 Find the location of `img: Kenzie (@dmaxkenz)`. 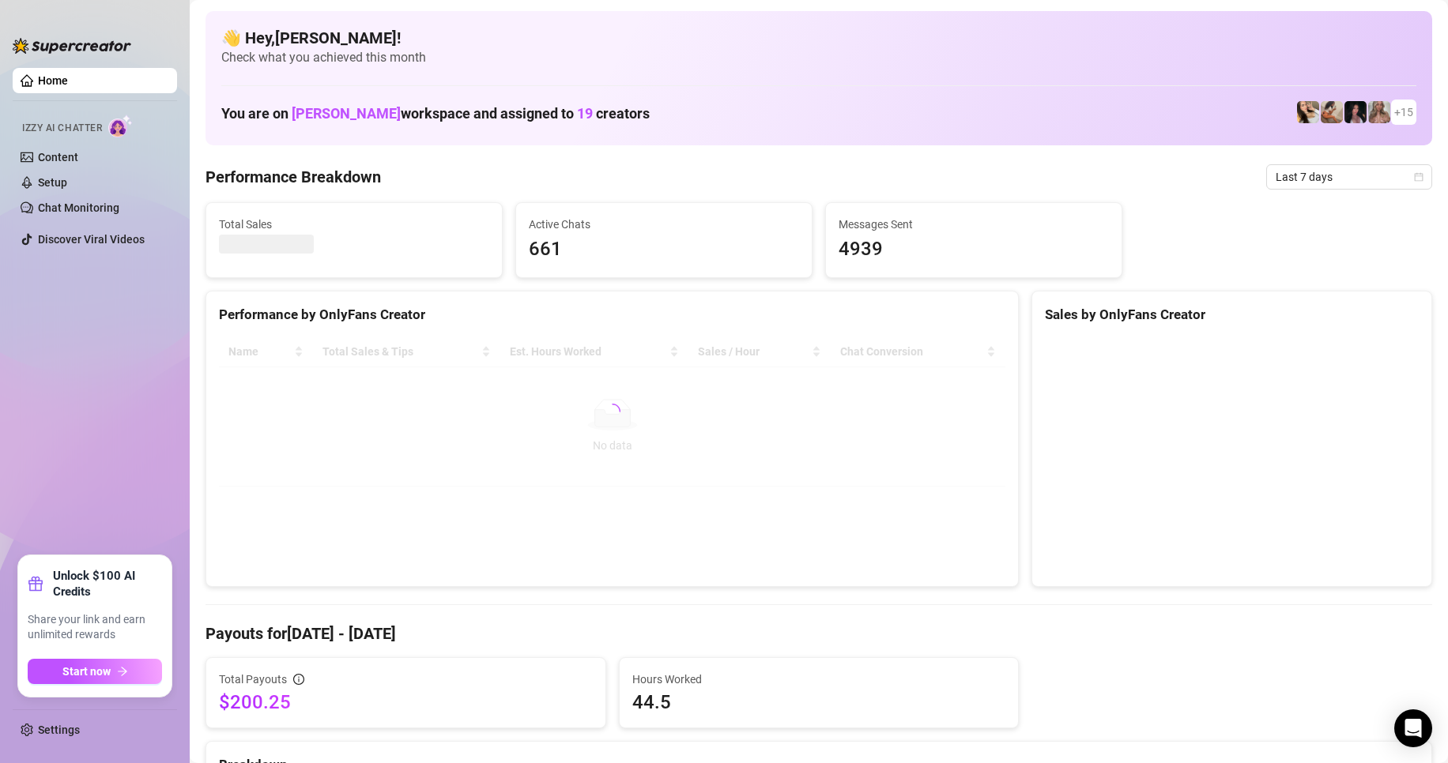

img: Kenzie (@dmaxkenz) is located at coordinates (1379, 112).